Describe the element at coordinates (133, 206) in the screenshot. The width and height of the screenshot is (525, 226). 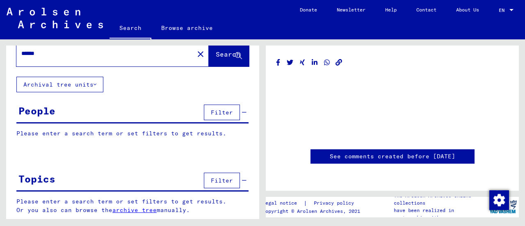
I see `p: Please enter a search term or set filters to get results. Or you also can browse the manually.` at that location.